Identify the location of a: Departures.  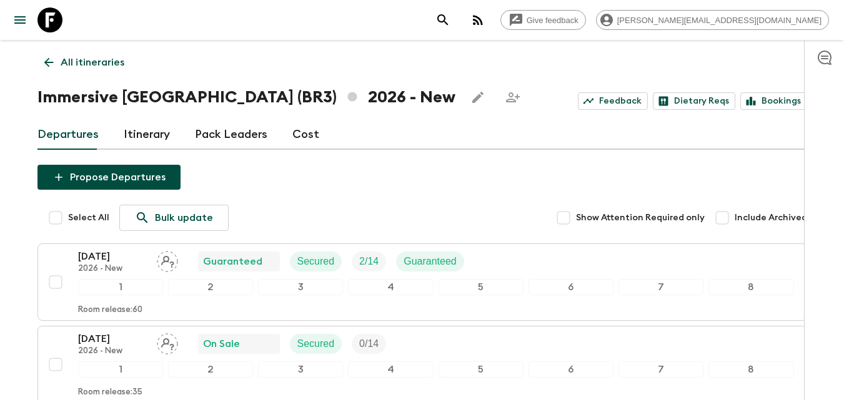
(68, 135).